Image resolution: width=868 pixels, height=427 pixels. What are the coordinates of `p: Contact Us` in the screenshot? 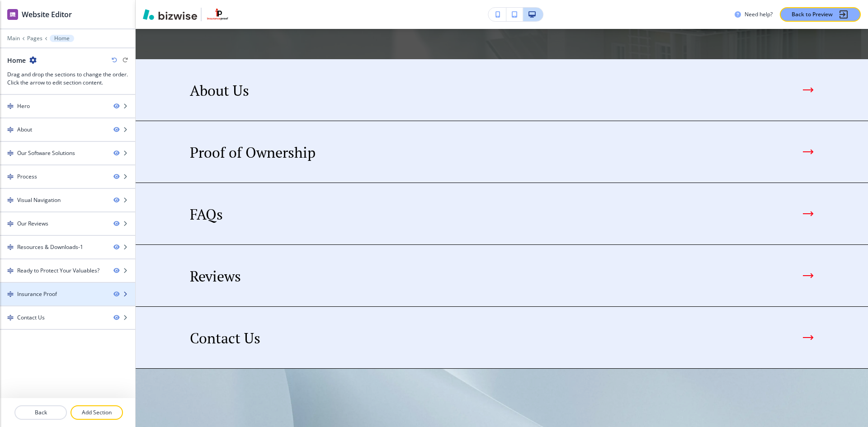 It's located at (225, 338).